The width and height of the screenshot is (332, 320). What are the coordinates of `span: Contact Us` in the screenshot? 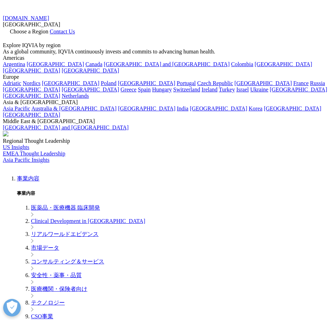 It's located at (62, 31).